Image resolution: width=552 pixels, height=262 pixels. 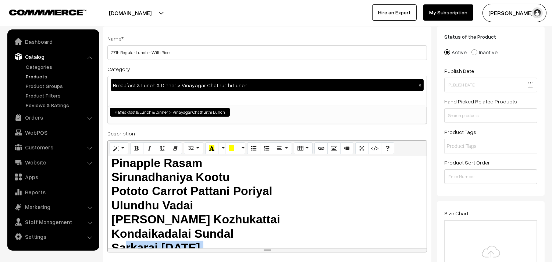 What do you see at coordinates (282, 148) in the screenshot?
I see `button: Paragraph` at bounding box center [282, 148].